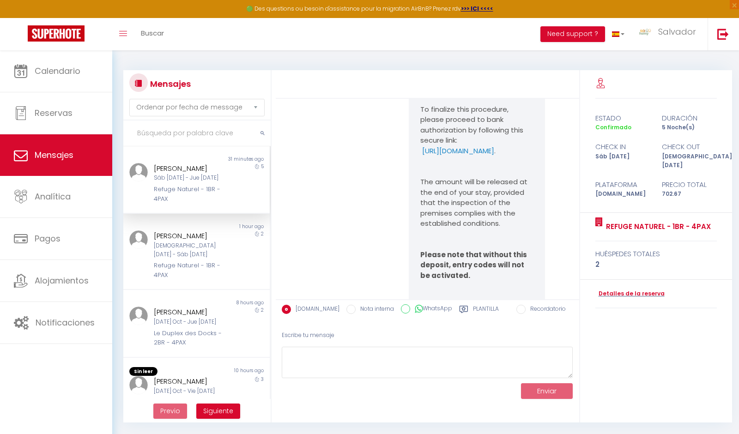  I want to click on span: Pagos, so click(48, 238).